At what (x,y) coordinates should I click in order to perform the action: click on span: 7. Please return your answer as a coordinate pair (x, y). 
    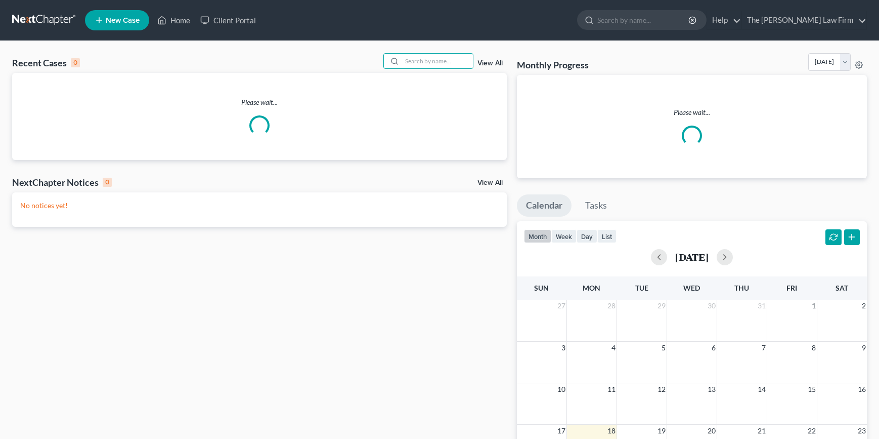
    Looking at the image, I should click on (764, 347).